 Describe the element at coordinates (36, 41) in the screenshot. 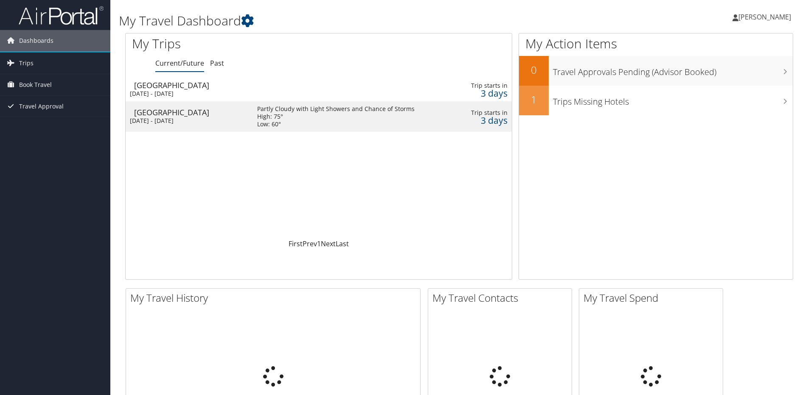

I see `span: Dashboards` at that location.